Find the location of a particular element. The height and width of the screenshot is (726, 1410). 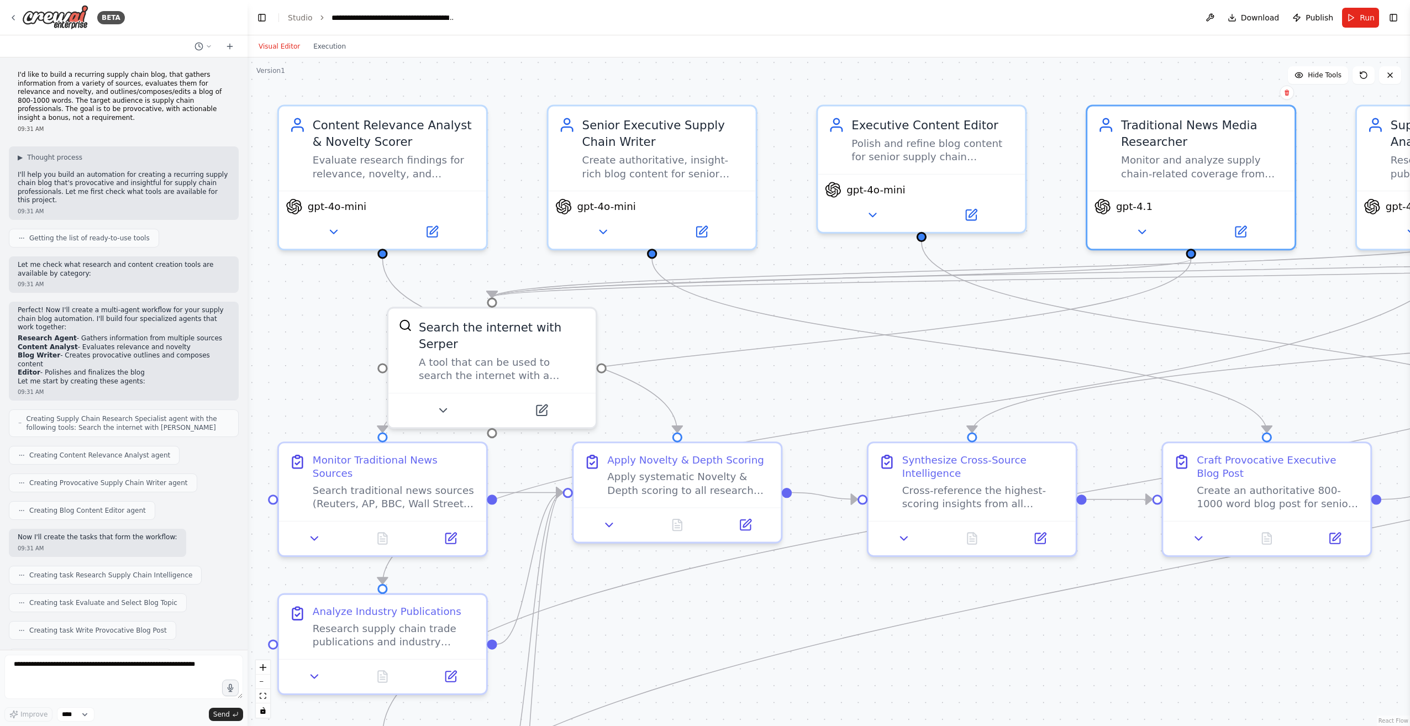

div: Traditional News Media Researcher is located at coordinates (1202, 133).